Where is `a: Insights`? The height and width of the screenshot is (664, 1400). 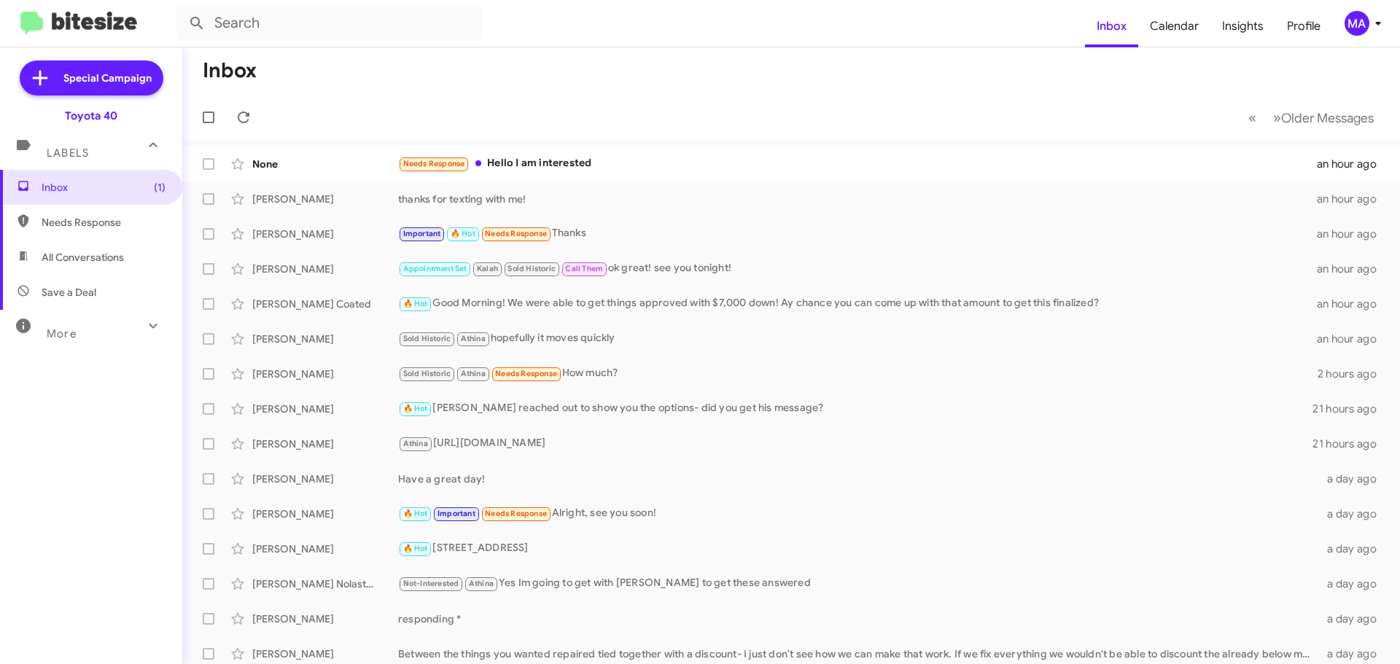
a: Insights is located at coordinates (1243, 26).